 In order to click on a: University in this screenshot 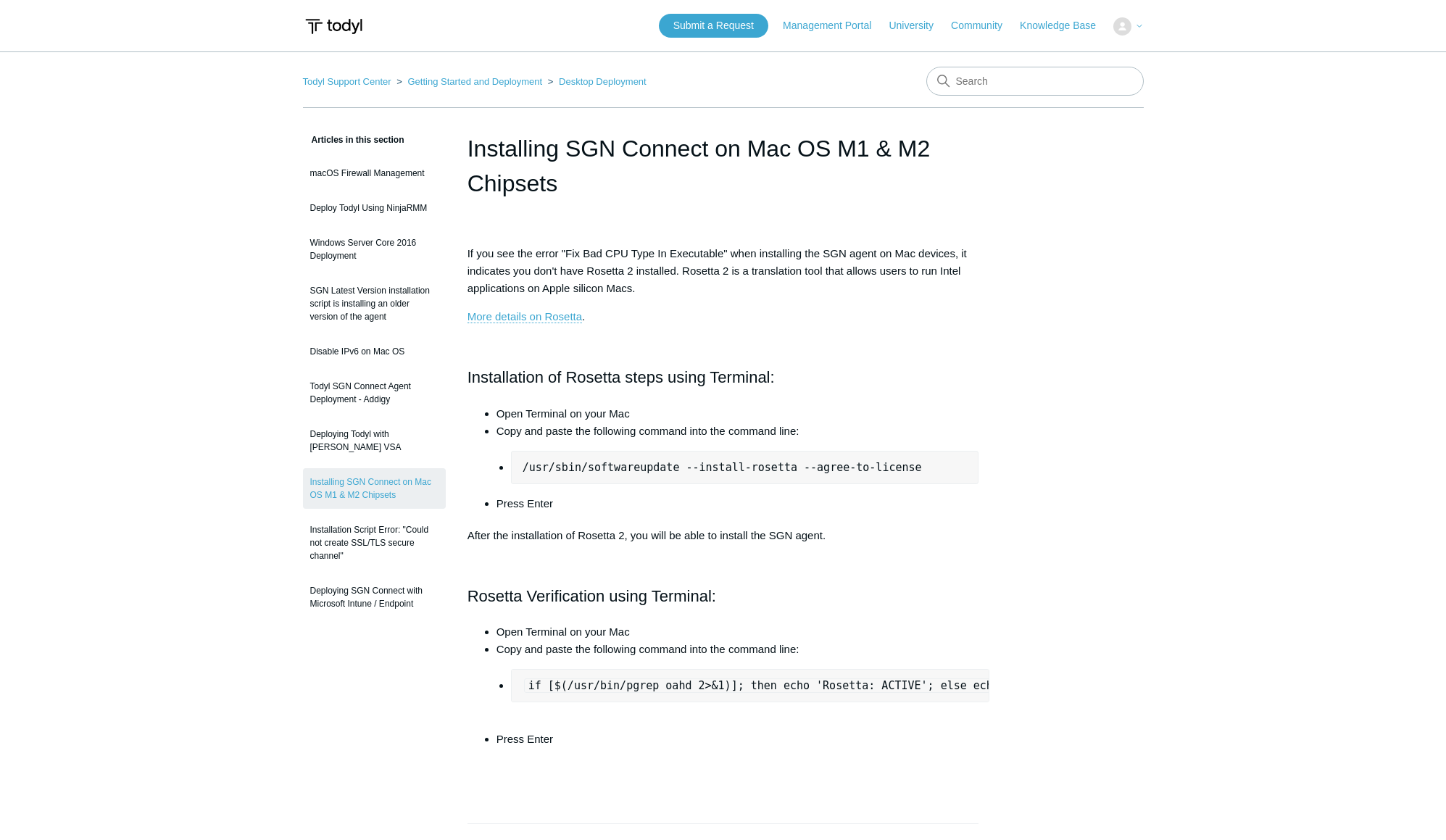, I will do `click(917, 25)`.